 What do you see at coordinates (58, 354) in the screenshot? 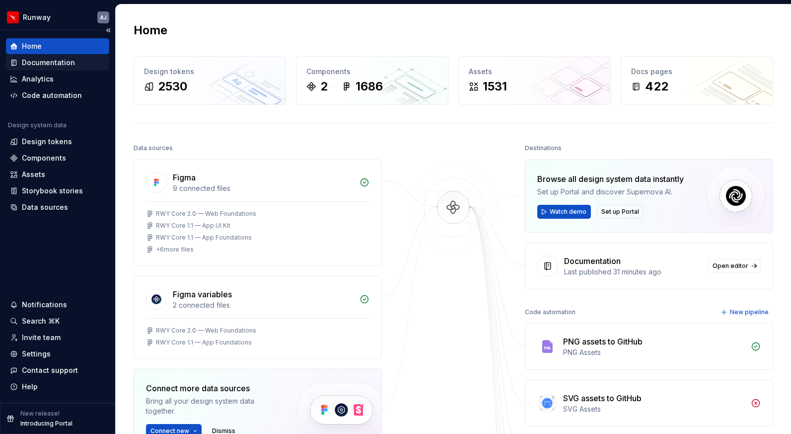
I see `a: Settings` at bounding box center [58, 354].